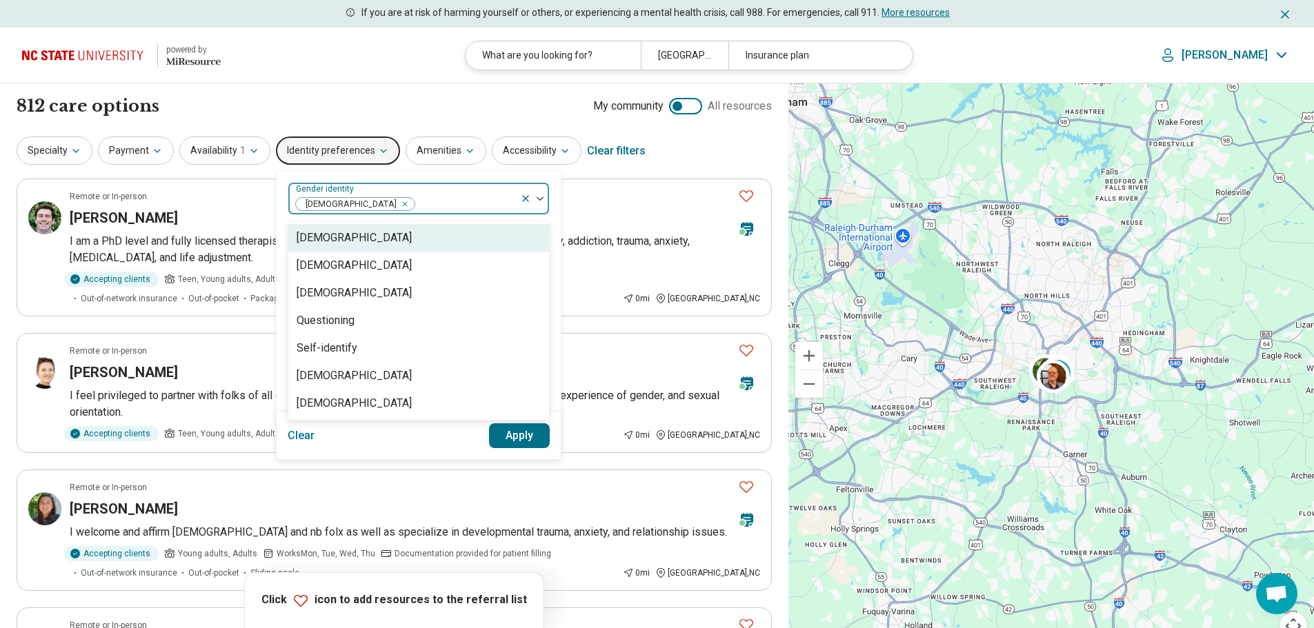 Image resolution: width=1314 pixels, height=628 pixels. Describe the element at coordinates (193, 50) in the screenshot. I see `div: powered by` at that location.